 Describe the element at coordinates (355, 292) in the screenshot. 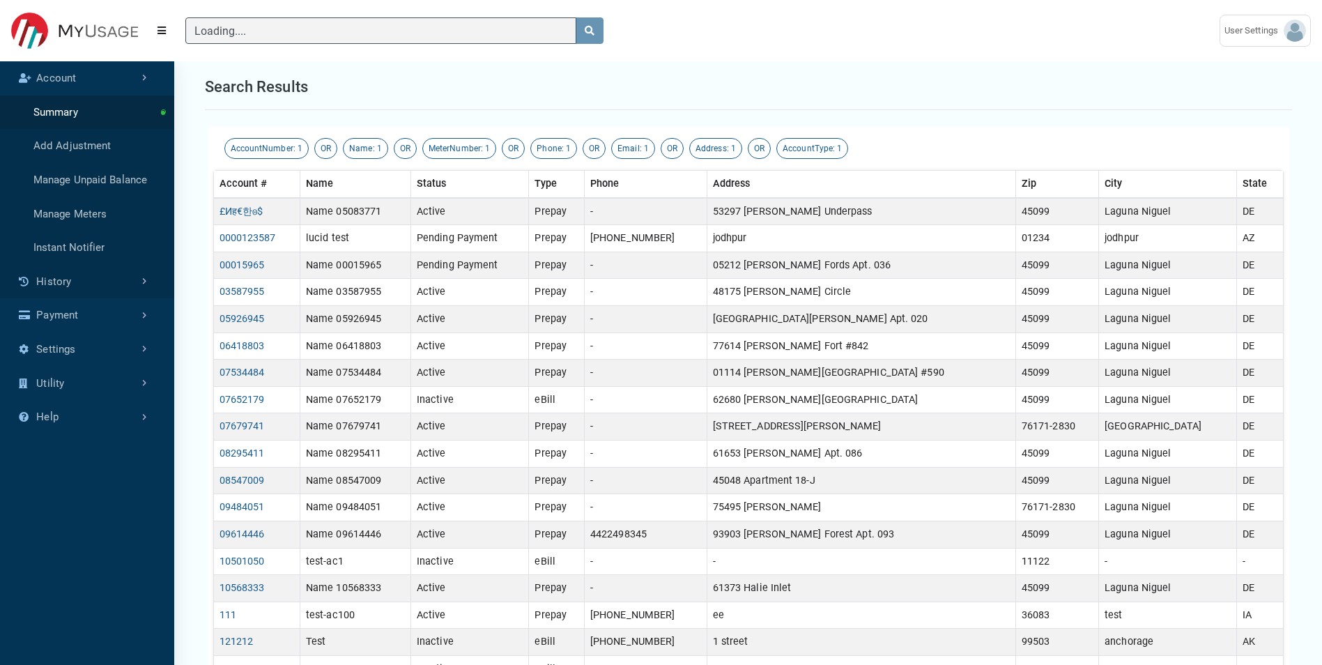

I see `td: Name 03587955` at that location.